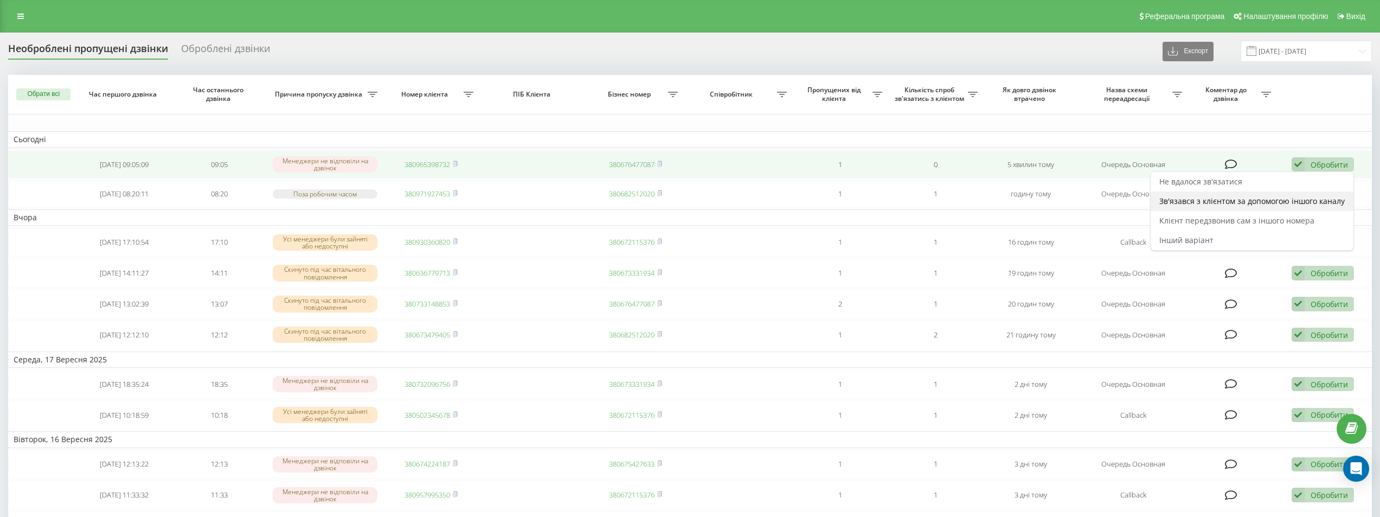 The image size is (1380, 517). Describe the element at coordinates (1188, 52) in the screenshot. I see `button: Експорт` at that location.